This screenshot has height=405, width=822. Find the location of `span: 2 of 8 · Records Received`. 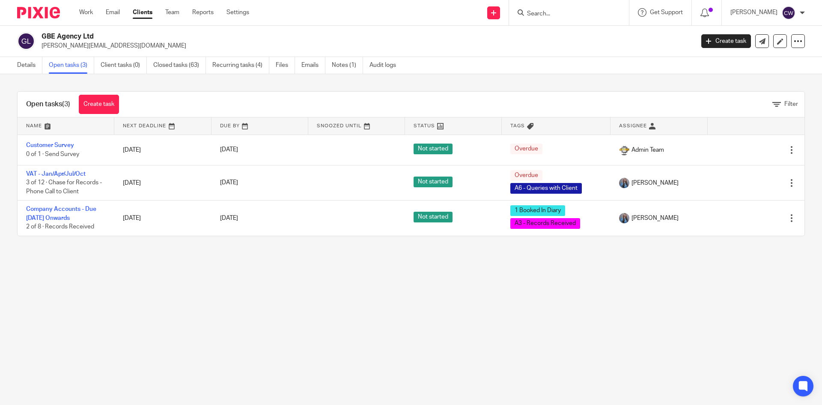

span: 2 of 8 · Records Received is located at coordinates (60, 226).